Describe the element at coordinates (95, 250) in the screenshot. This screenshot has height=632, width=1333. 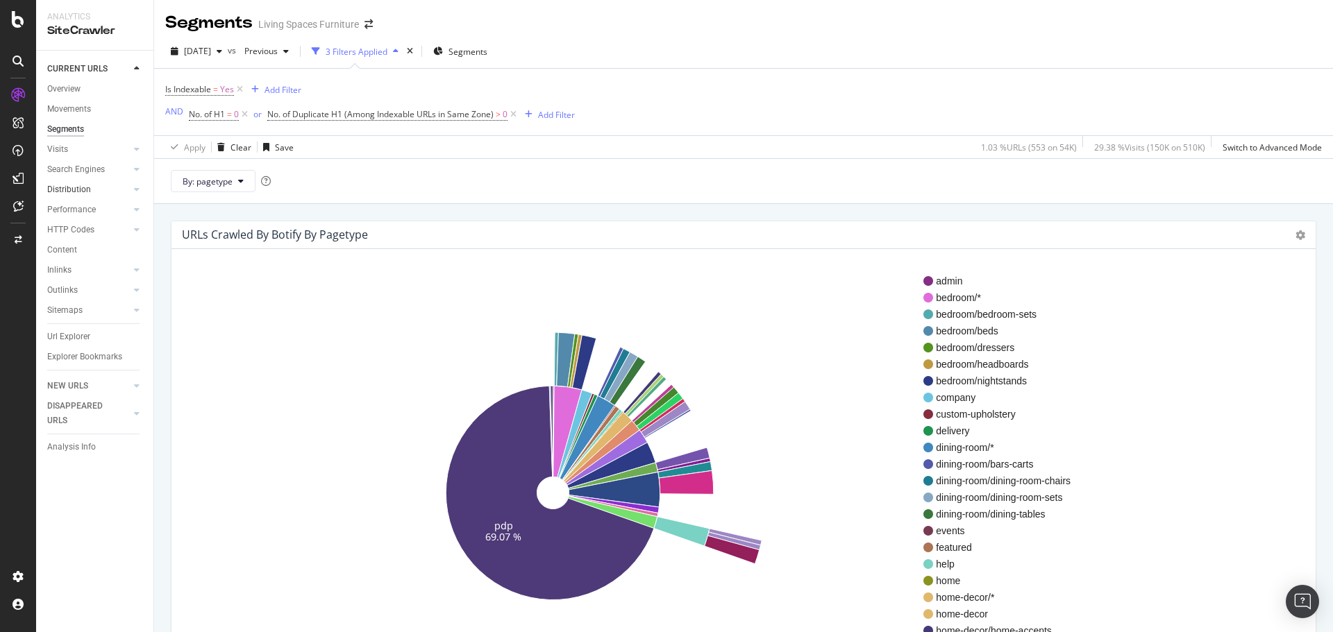
I see `a: Content` at that location.